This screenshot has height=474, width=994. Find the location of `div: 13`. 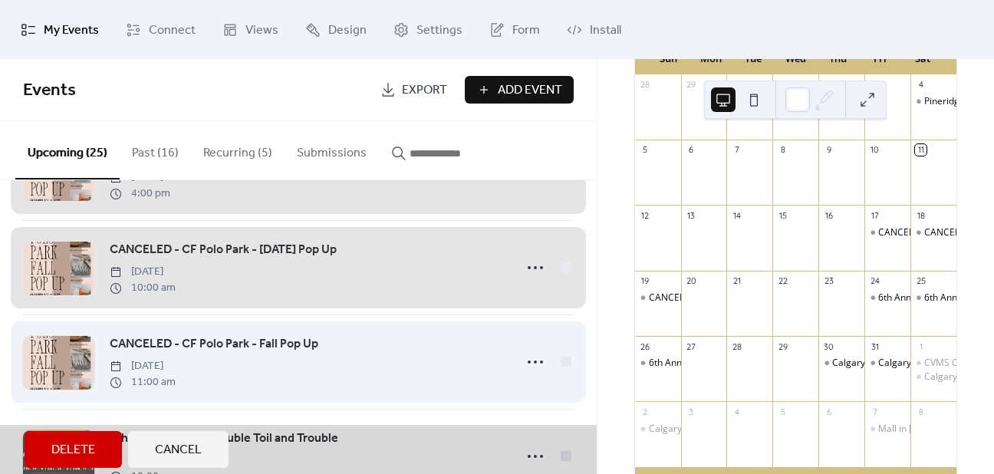

div: 13 is located at coordinates (691, 215).